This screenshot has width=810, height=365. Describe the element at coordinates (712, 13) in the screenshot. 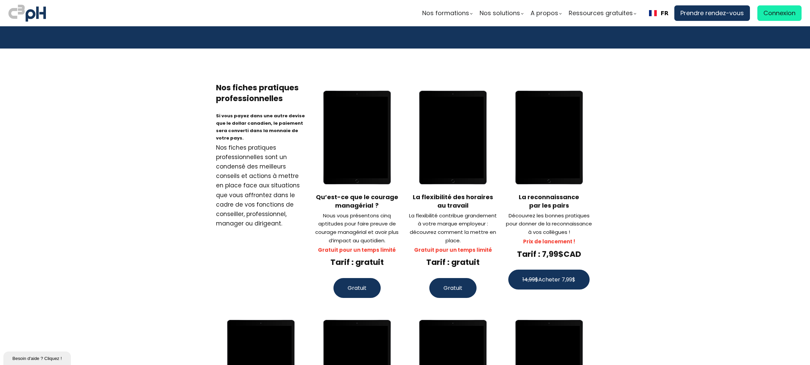

I see `a: Prendre rendez-vous` at that location.